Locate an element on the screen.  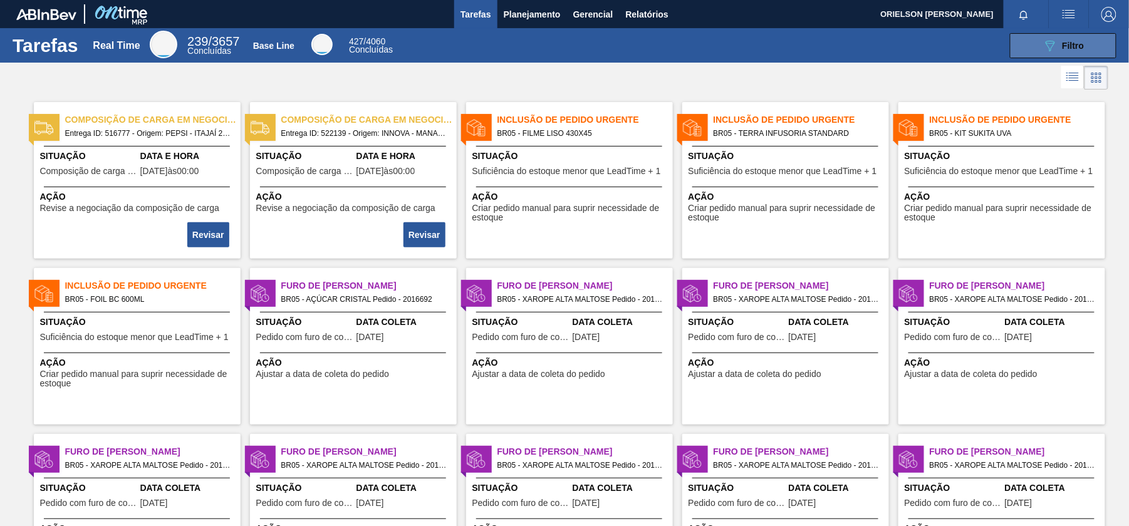
div: Visão em Cards is located at coordinates (1097, 78).